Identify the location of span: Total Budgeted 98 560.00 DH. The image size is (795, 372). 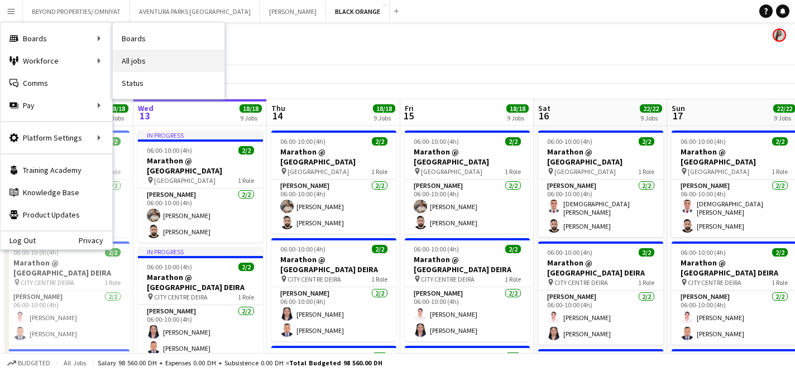
(335, 363).